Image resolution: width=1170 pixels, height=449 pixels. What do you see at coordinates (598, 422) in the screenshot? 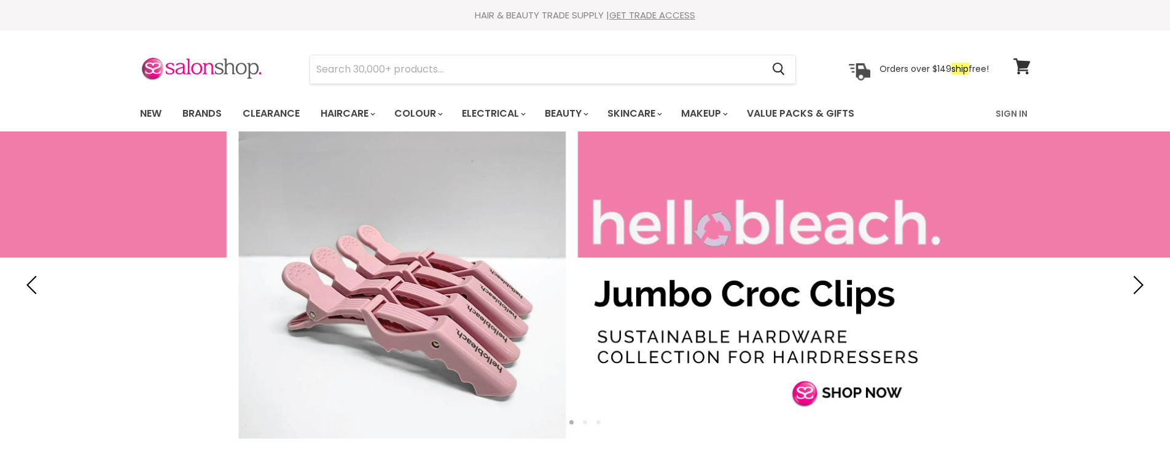
I see `li: Page dot 3` at bounding box center [598, 422].